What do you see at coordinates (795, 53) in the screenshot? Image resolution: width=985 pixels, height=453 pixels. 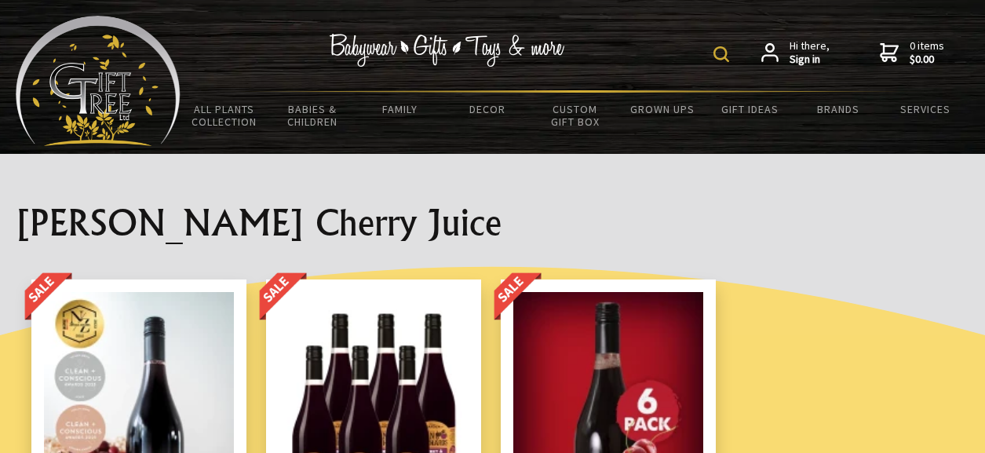 I see `a: Hi there,Sign in` at bounding box center [795, 53].